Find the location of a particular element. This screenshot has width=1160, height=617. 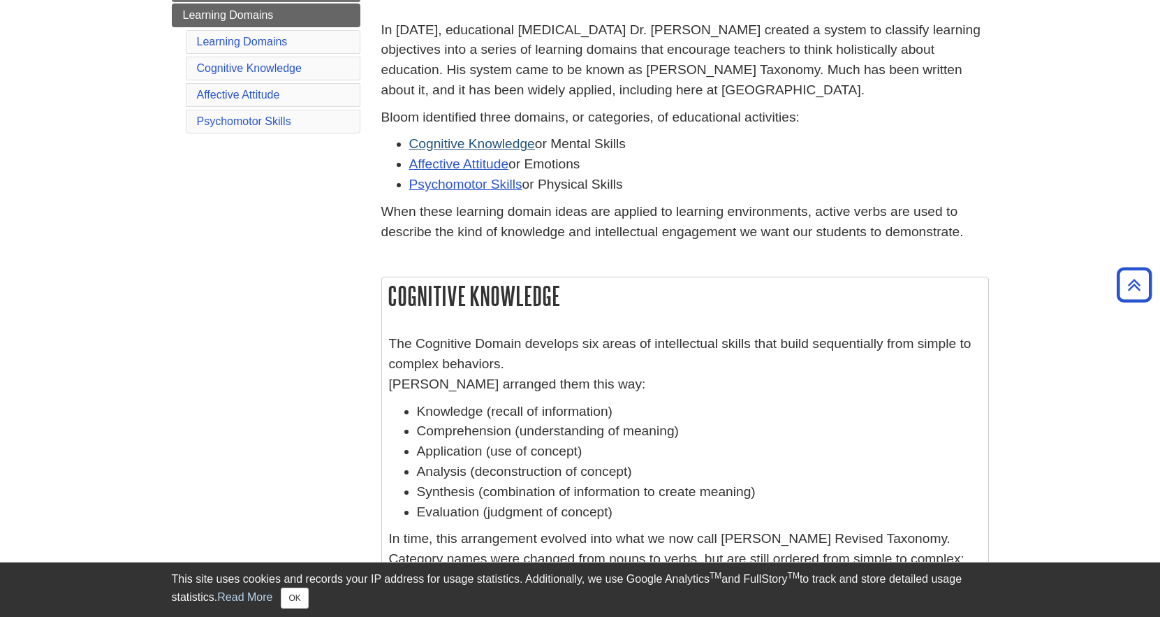

li: Application (use of concept) is located at coordinates (699, 451).